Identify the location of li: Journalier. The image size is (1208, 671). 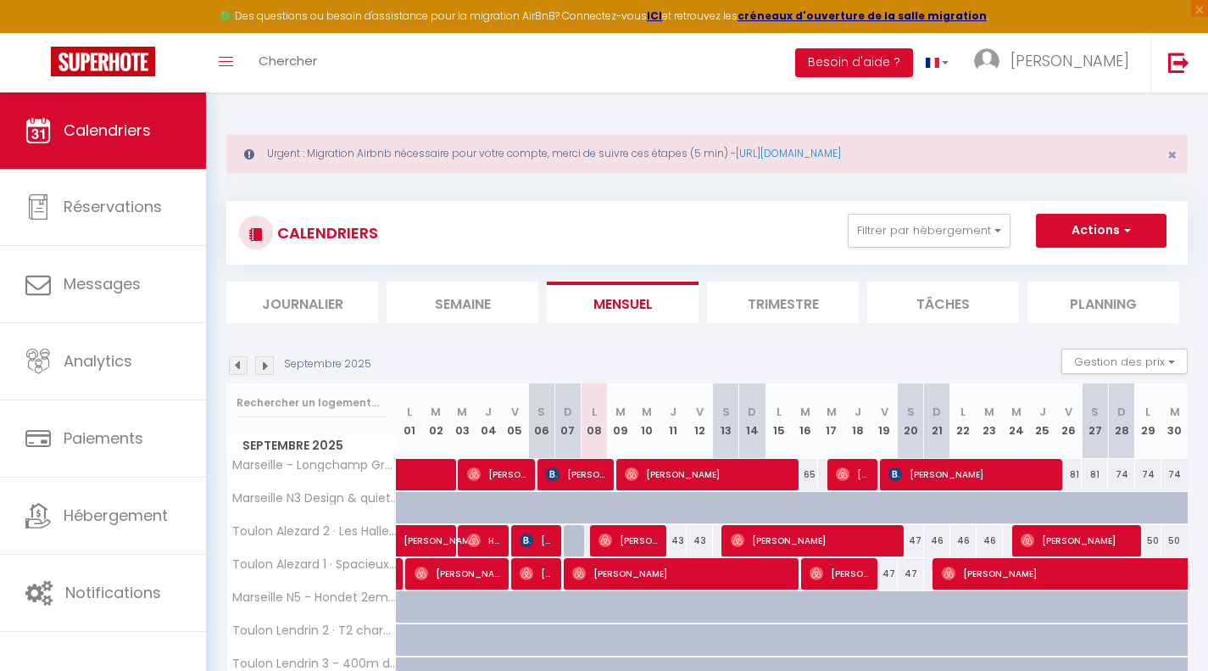
(302, 302).